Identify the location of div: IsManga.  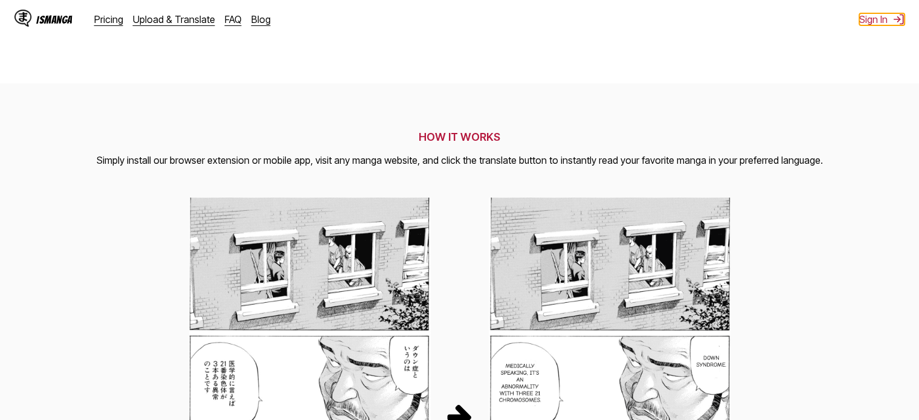
(54, 19).